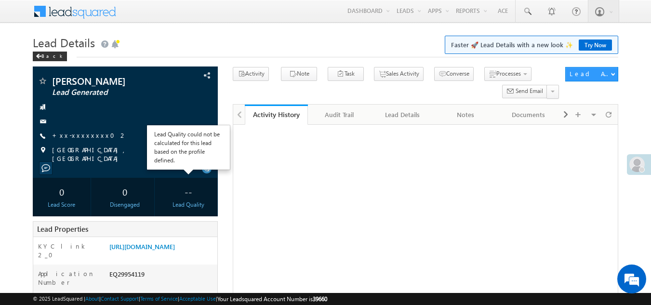  Describe the element at coordinates (62, 205) in the screenshot. I see `div: Lead Score` at that location.